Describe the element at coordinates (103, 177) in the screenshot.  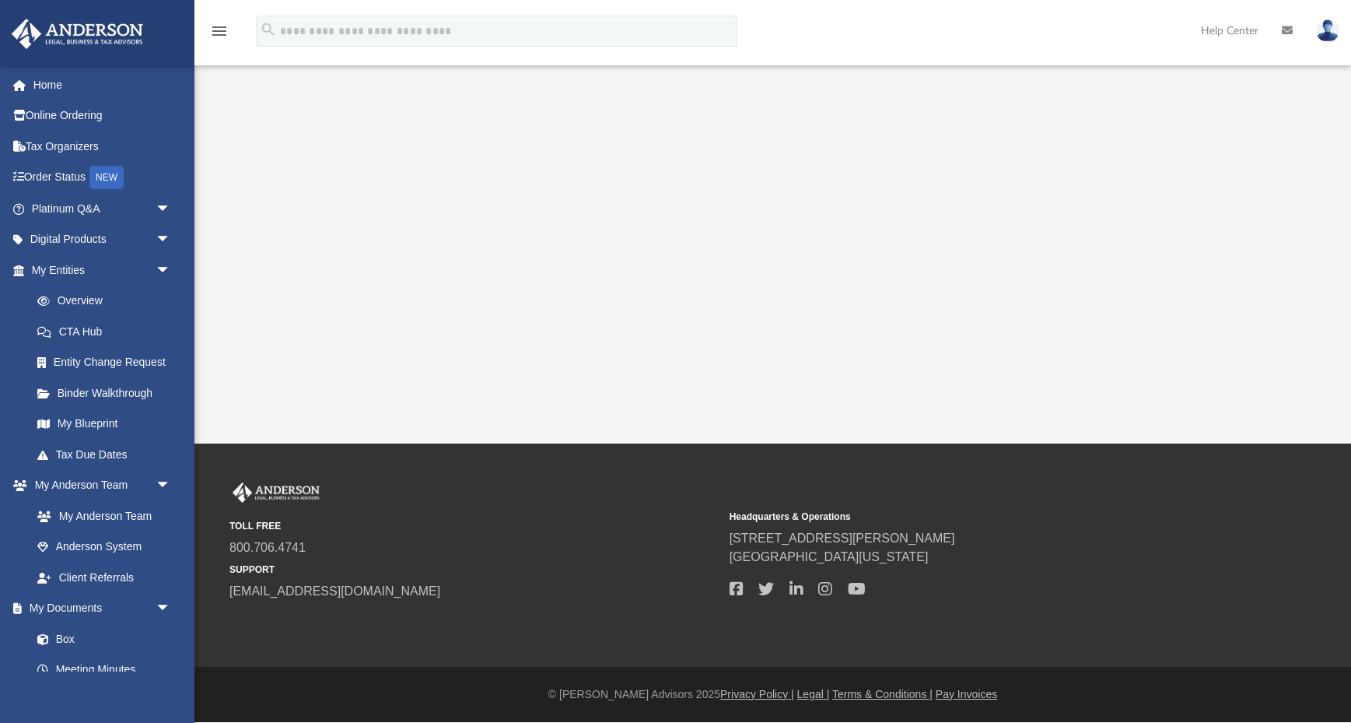
I see `a: Order StatusNEW` at that location.